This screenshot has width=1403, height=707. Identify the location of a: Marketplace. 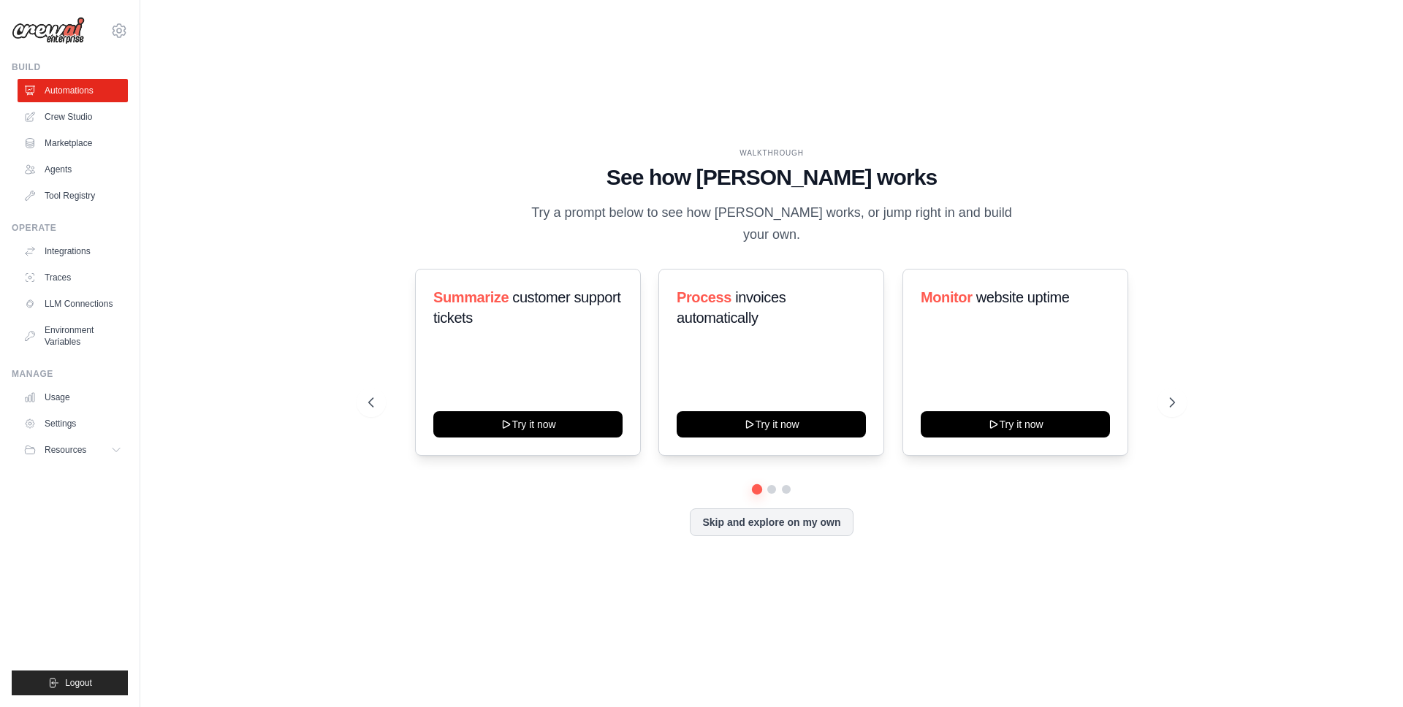
(72, 143).